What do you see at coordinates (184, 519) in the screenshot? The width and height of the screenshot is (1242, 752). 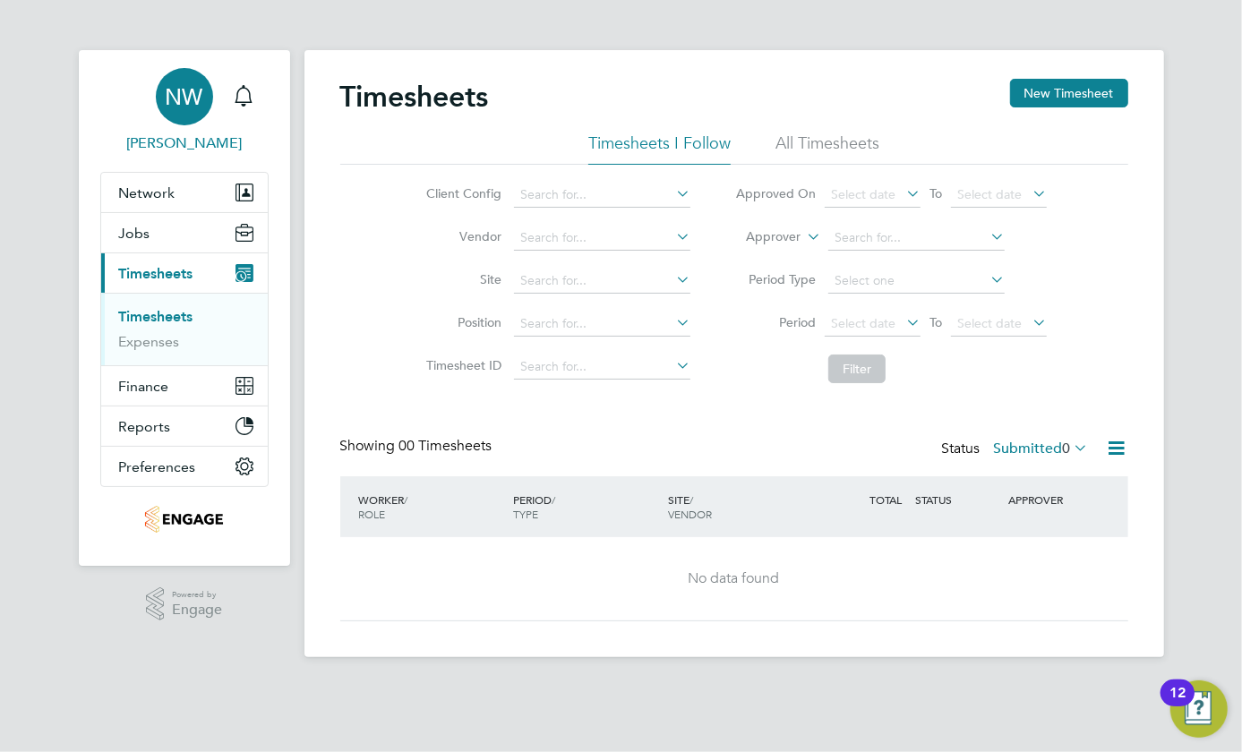 I see `a: Go to home page` at bounding box center [184, 519].